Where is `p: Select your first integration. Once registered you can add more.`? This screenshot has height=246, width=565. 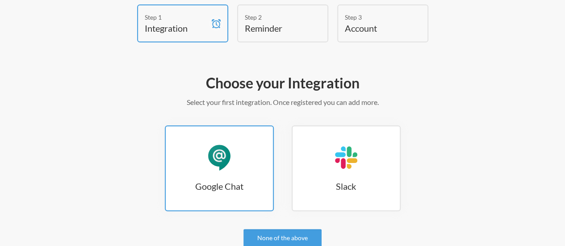 p: Select your first integration. Once registered you can add more. is located at coordinates (282, 102).